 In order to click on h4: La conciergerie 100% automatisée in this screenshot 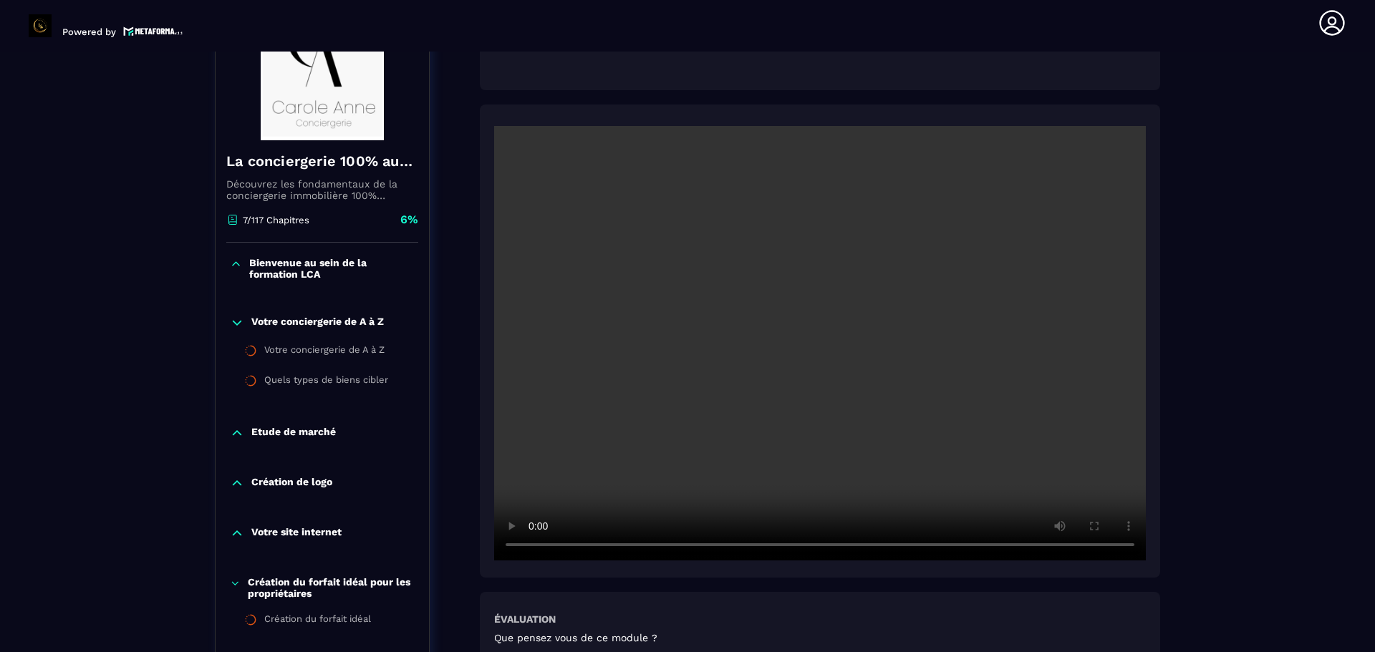, I will do `click(322, 161)`.